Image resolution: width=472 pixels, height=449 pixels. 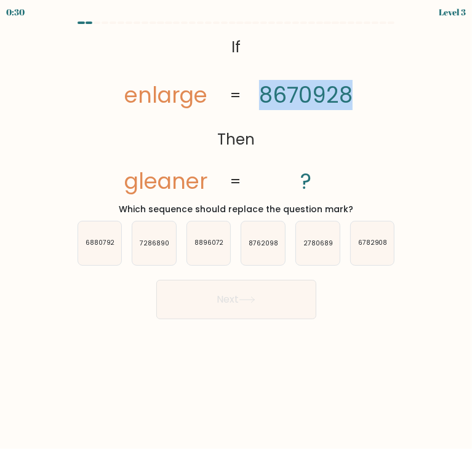 What do you see at coordinates (452, 12) in the screenshot?
I see `div: Level 3` at bounding box center [452, 12].